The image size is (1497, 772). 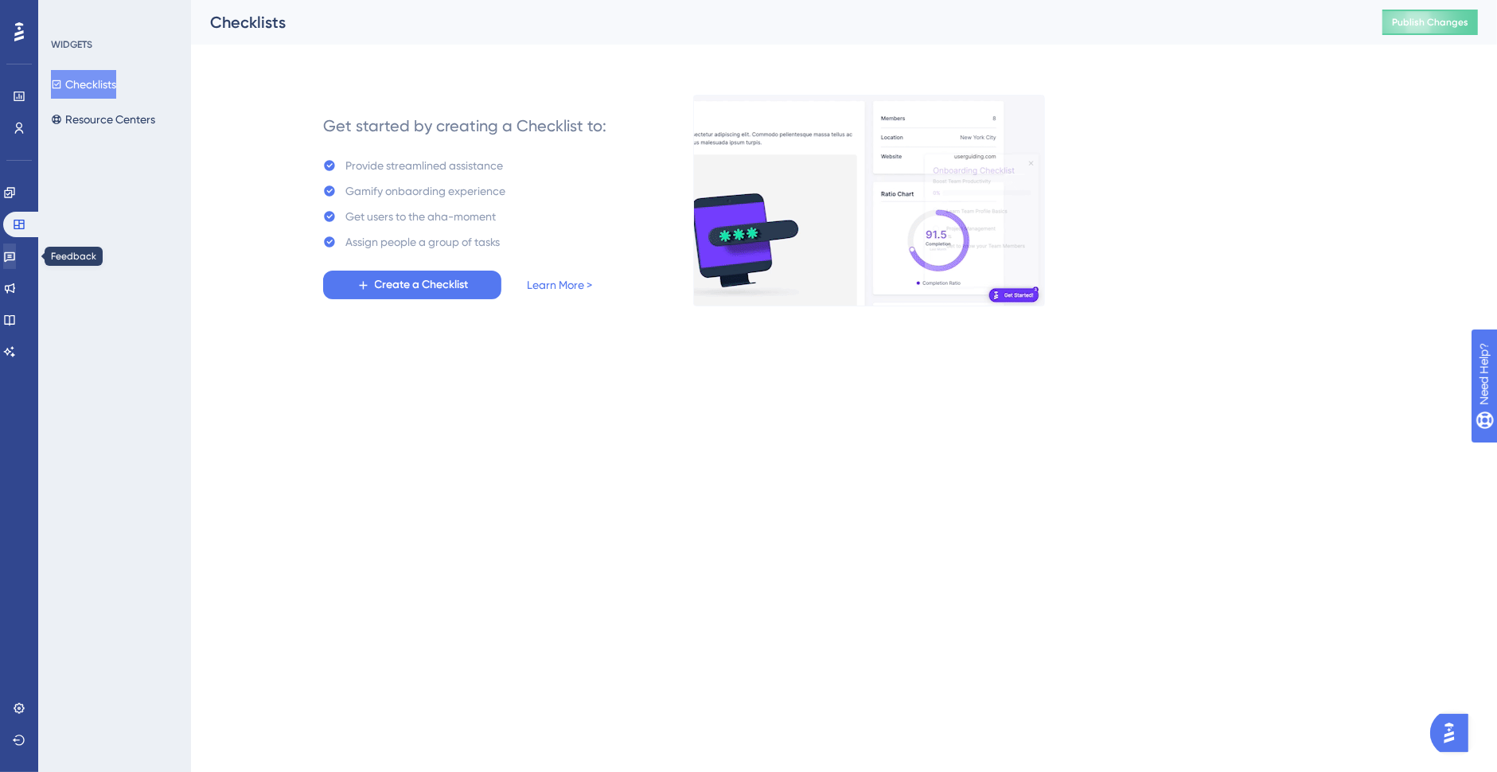 What do you see at coordinates (1430, 22) in the screenshot?
I see `span: Publish Changes` at bounding box center [1430, 22].